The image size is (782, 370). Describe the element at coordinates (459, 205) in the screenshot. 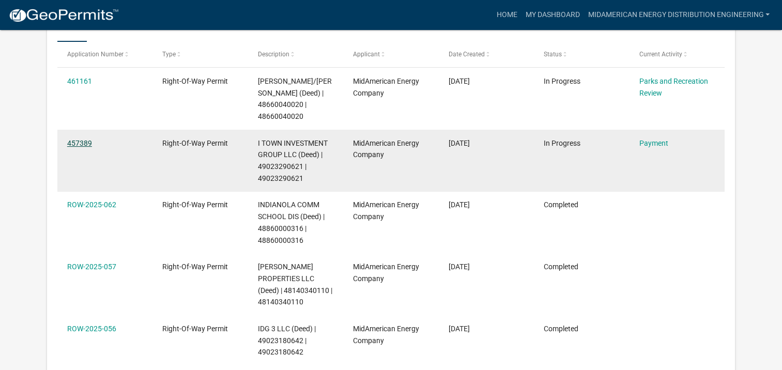

I see `span: 07/21/2025` at that location.